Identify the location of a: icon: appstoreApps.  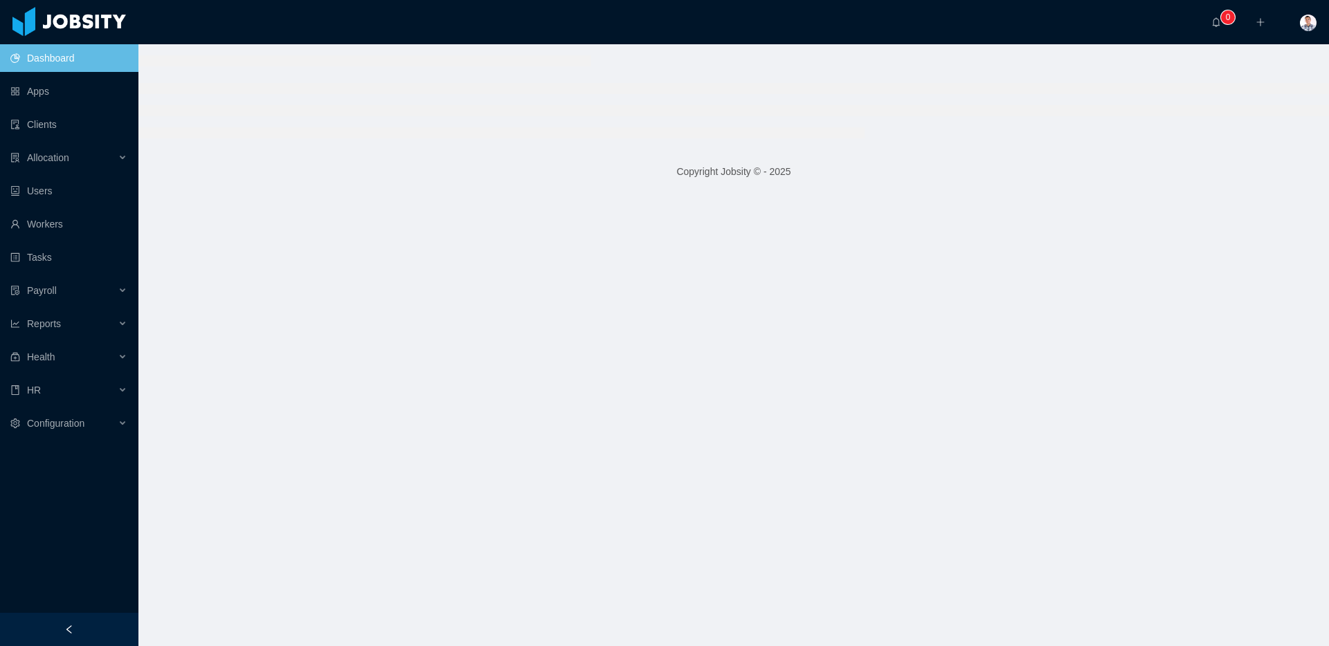
(69, 91).